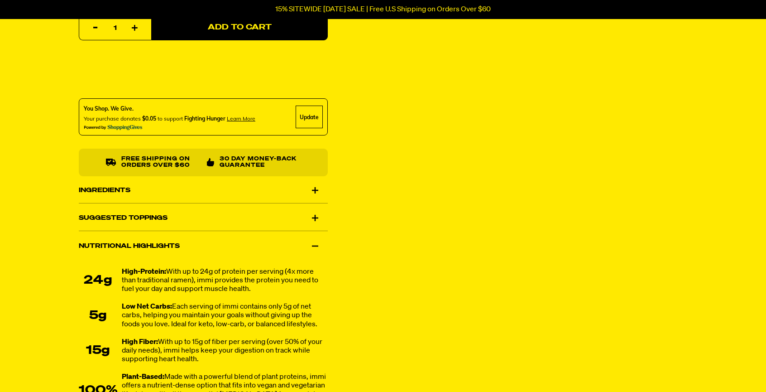 The image size is (766, 392). Describe the element at coordinates (115, 28) in the screenshot. I see `input: quantity` at that location.